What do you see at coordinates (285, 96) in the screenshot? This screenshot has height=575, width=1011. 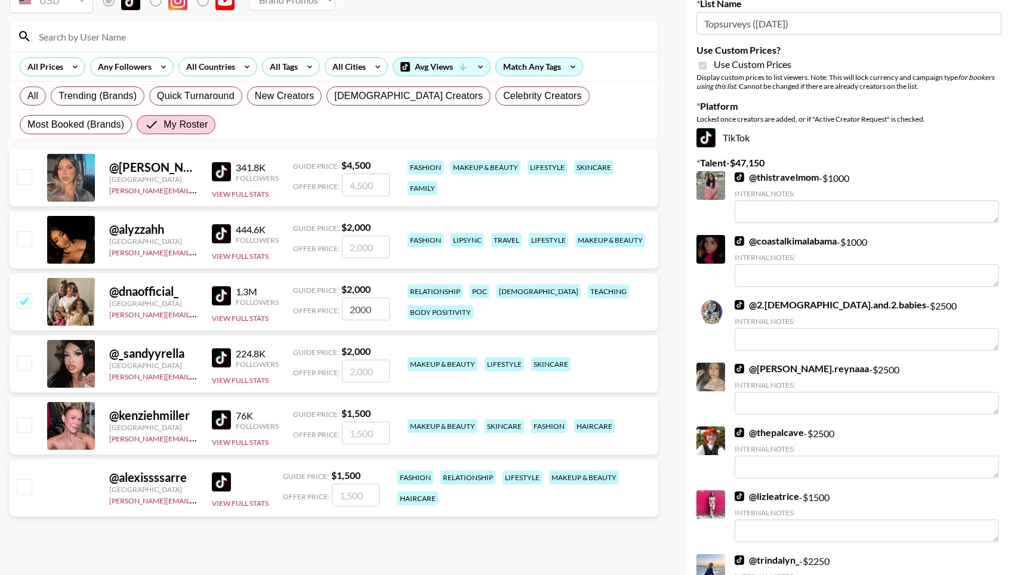 I see `span: New Creators` at bounding box center [285, 96].